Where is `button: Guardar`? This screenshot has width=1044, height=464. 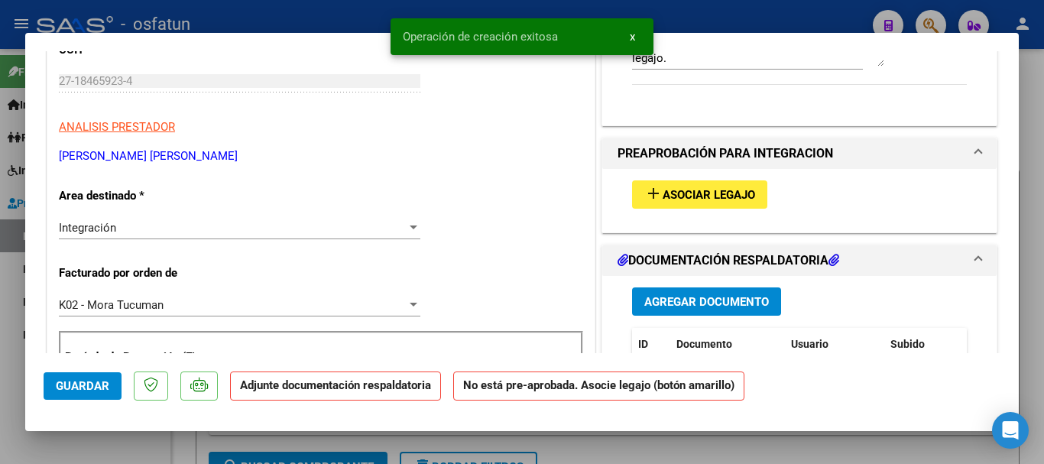 button: Guardar is located at coordinates (83, 386).